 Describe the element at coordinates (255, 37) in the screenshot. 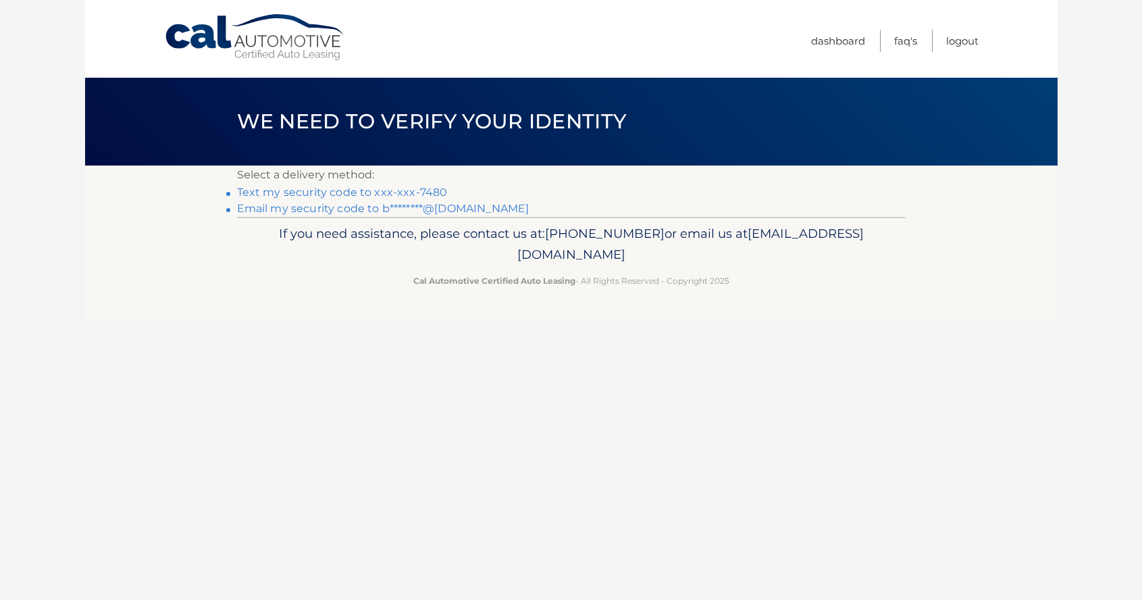

I see `a: Cal Automotive` at that location.